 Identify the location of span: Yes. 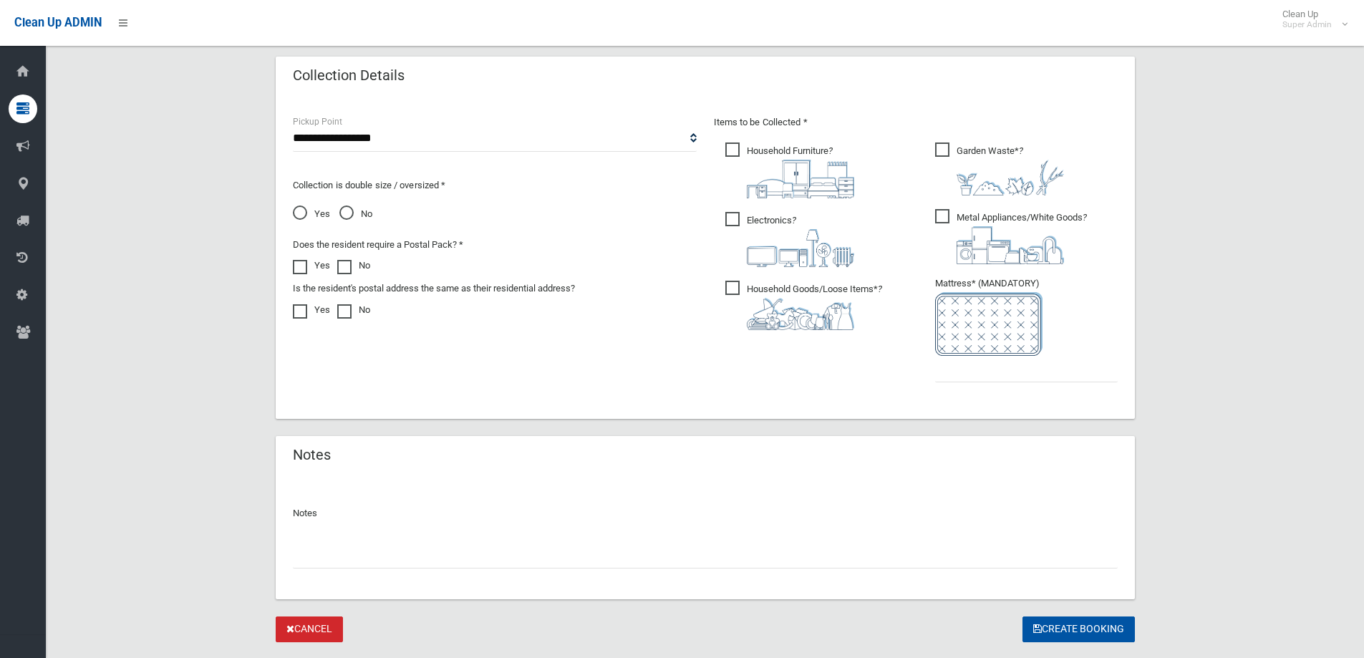
(311, 214).